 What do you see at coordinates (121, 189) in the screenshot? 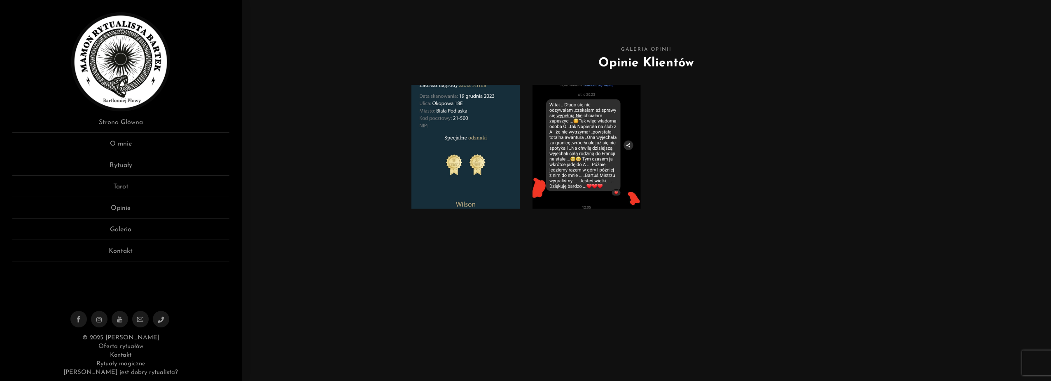
I see `a: Tarot` at bounding box center [121, 189].